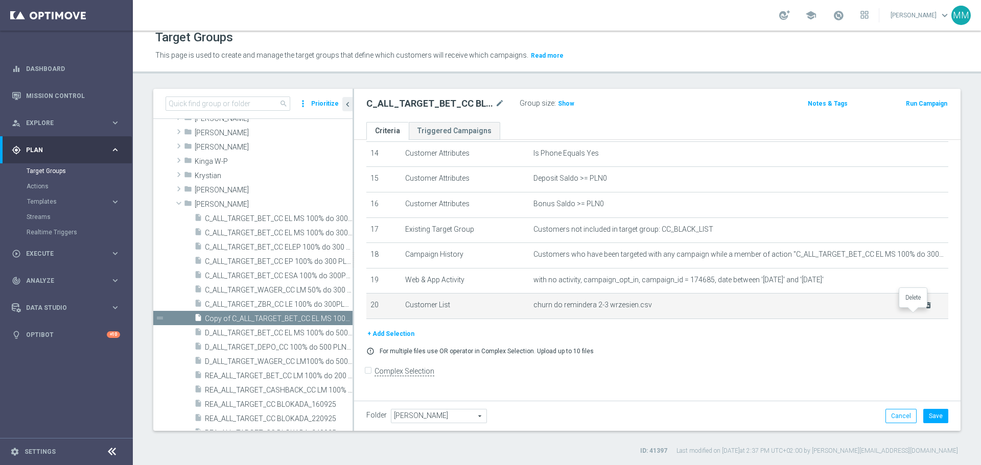  Describe the element at coordinates (486, 351) in the screenshot. I see `p: For multiple files use OR operator in Complex Selection. Upload up to 10 files` at that location.